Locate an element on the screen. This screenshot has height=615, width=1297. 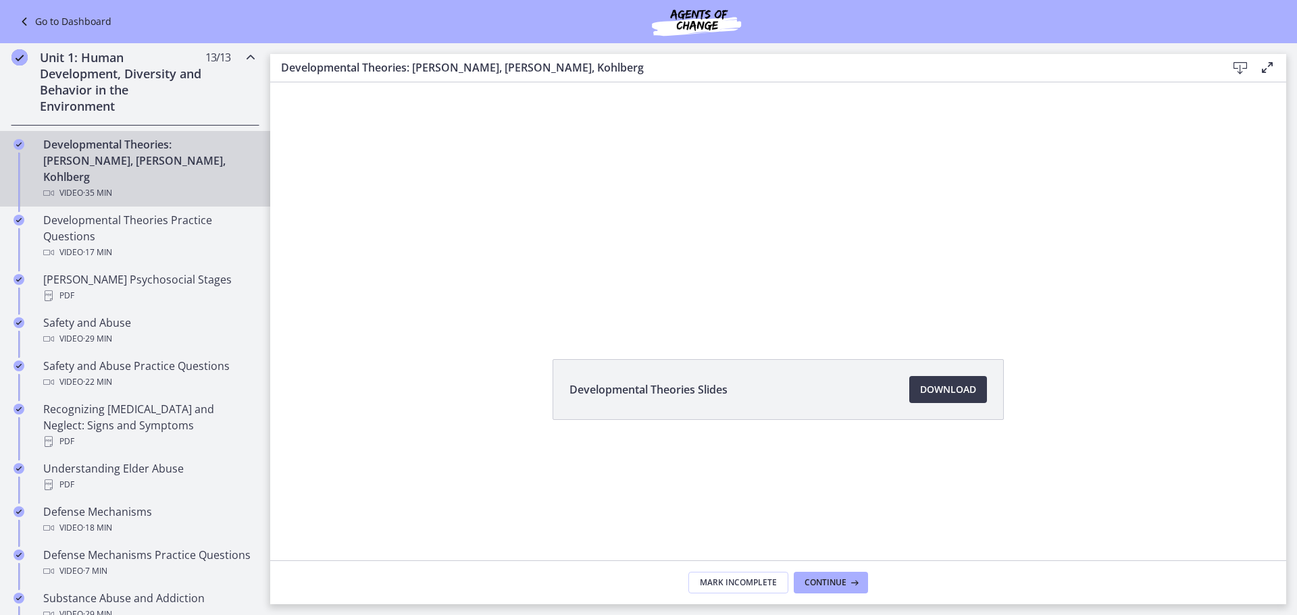
div: Safety and Abuse is located at coordinates (149, 331).